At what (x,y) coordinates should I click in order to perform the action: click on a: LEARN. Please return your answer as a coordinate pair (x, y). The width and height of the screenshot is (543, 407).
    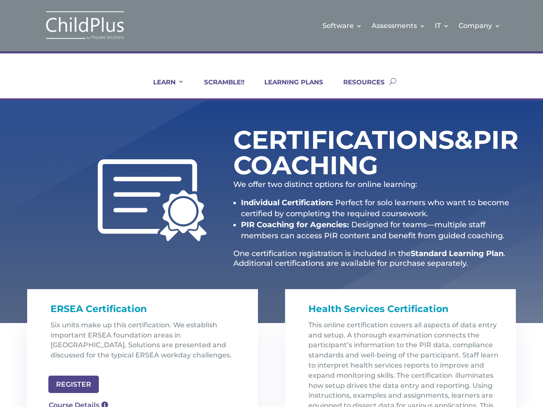
    Looking at the image, I should click on (163, 88).